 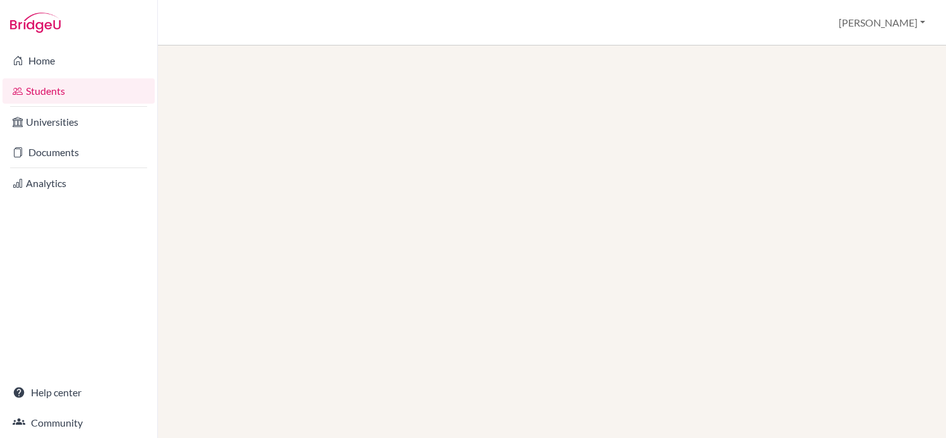 What do you see at coordinates (78, 183) in the screenshot?
I see `a: Analytics` at bounding box center [78, 183].